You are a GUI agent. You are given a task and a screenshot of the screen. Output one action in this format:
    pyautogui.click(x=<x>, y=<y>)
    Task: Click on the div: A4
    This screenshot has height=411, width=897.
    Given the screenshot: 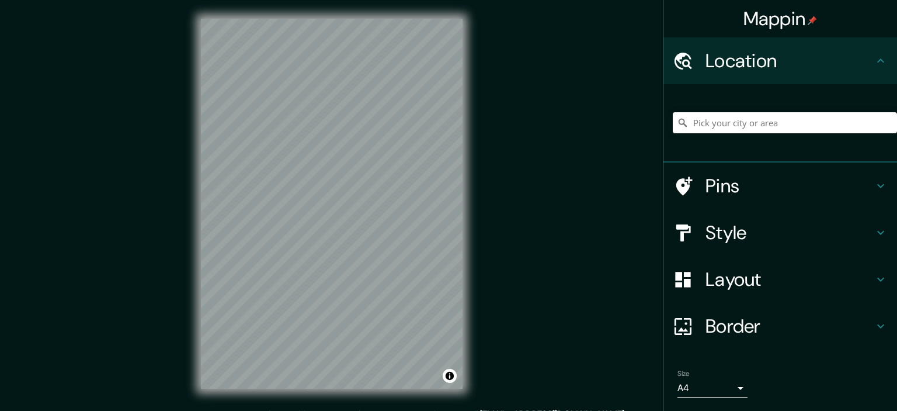 What is the action you would take?
    pyautogui.click(x=713, y=388)
    